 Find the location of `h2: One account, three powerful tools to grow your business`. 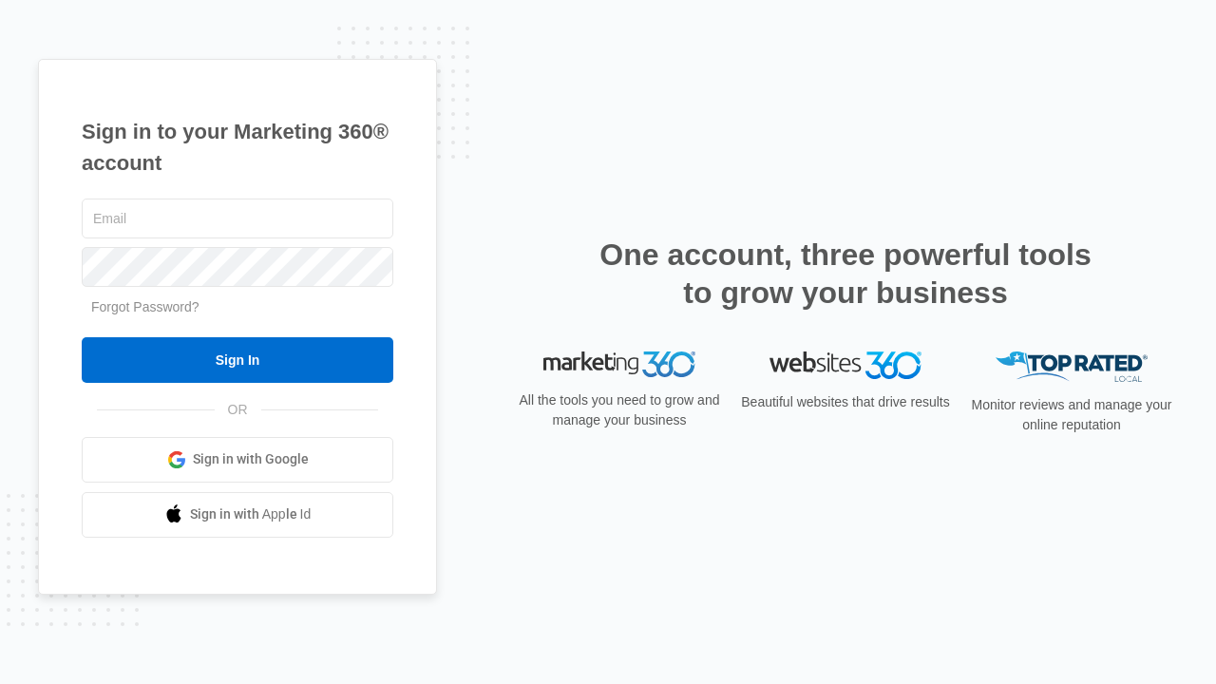

h2: One account, three powerful tools to grow your business is located at coordinates (845, 274).